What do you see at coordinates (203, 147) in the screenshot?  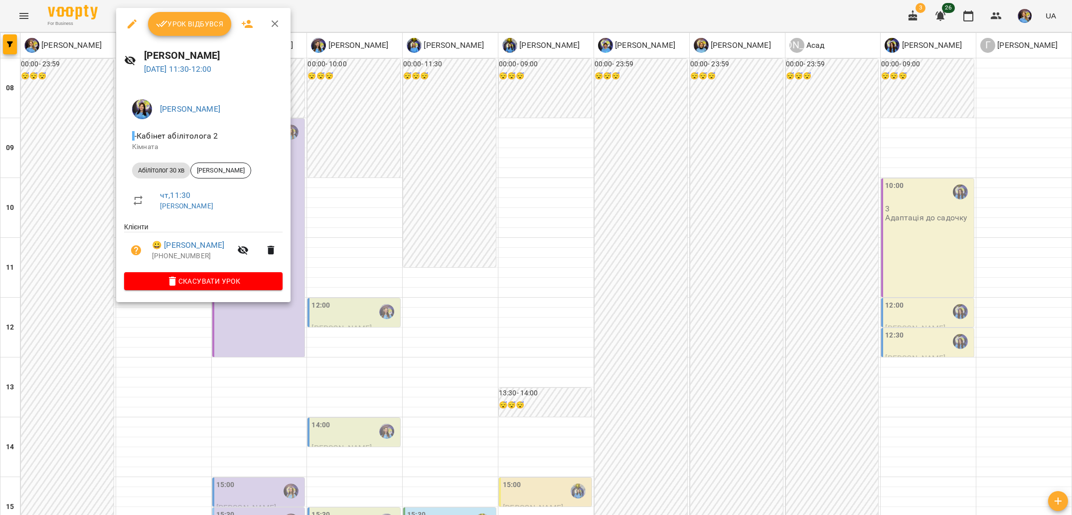 I see `p: Кімната` at bounding box center [203, 147].